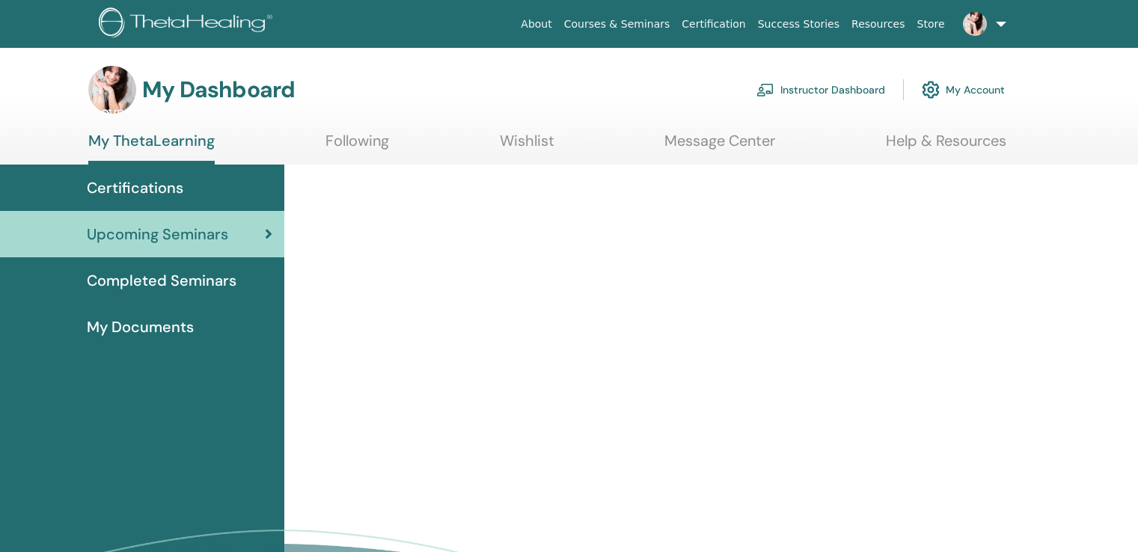 The image size is (1138, 552). I want to click on img: chalkboard-teacher.svg, so click(766, 90).